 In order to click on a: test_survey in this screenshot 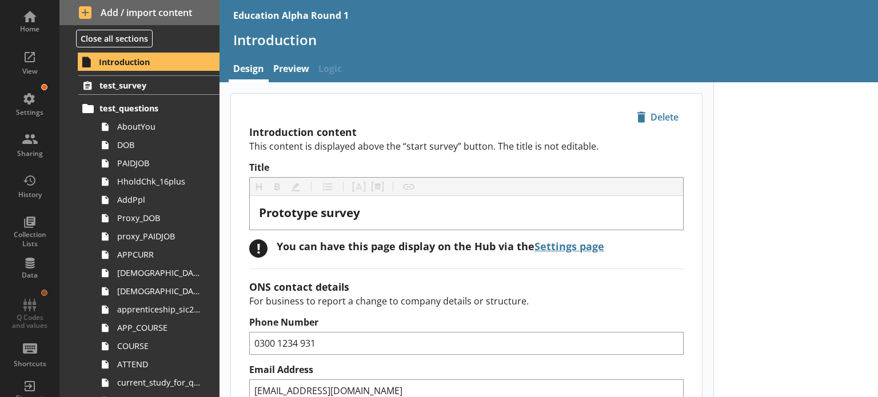, I will do `click(149, 85)`.